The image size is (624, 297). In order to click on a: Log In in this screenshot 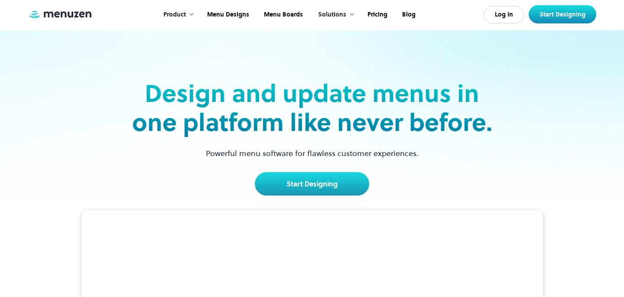, I will do `click(504, 15)`.